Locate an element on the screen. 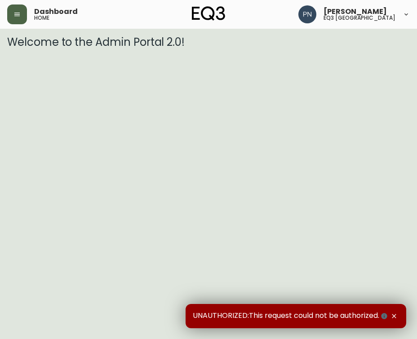 The height and width of the screenshot is (339, 417). img: logo is located at coordinates (209, 13).